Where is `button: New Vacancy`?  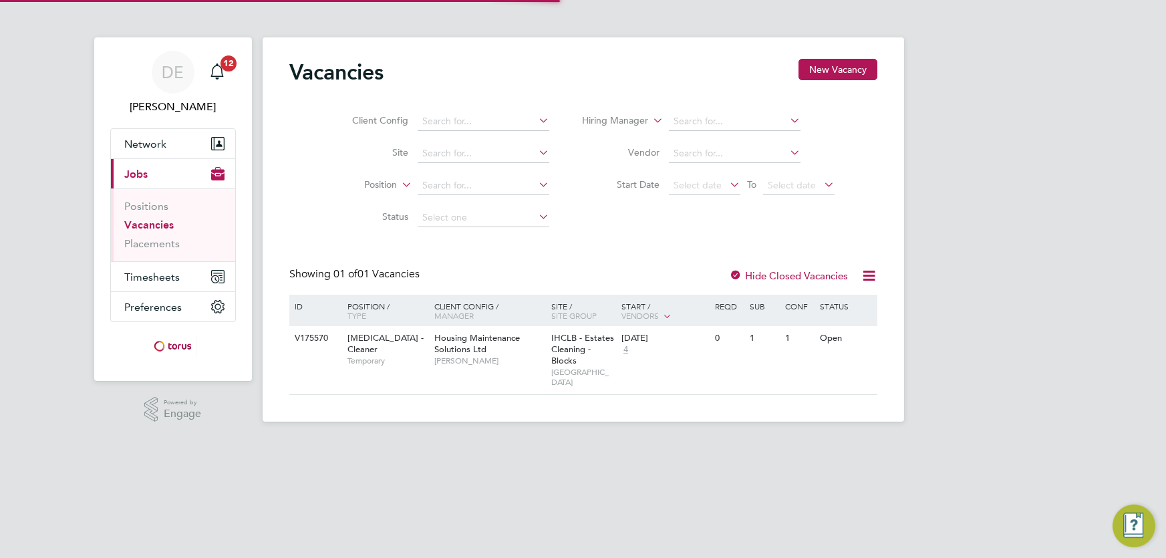
button: New Vacancy is located at coordinates (838, 69).